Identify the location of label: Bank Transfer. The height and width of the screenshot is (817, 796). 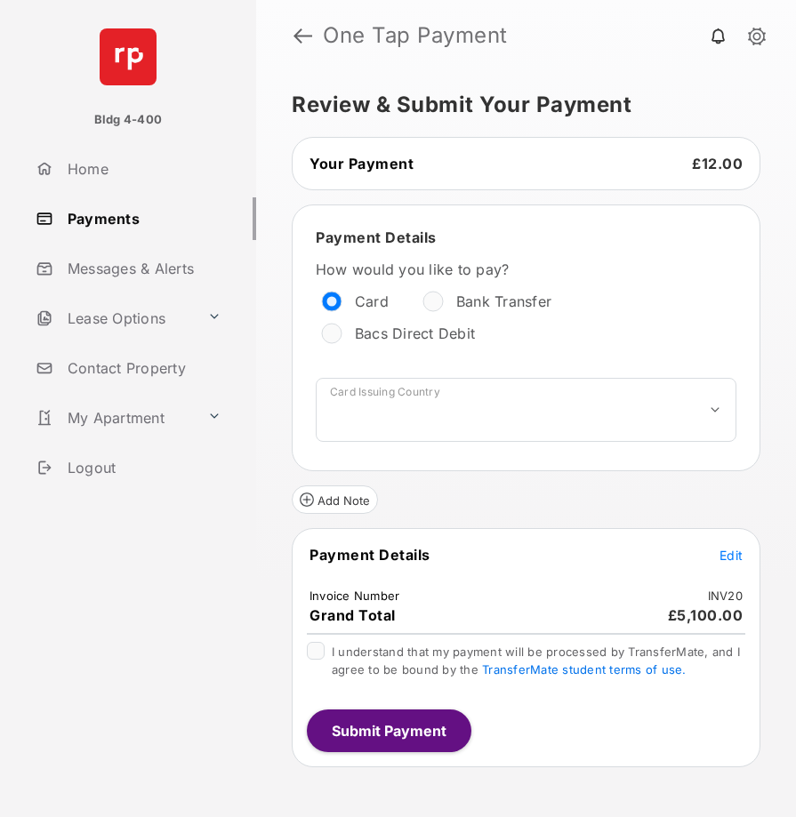
(503, 301).